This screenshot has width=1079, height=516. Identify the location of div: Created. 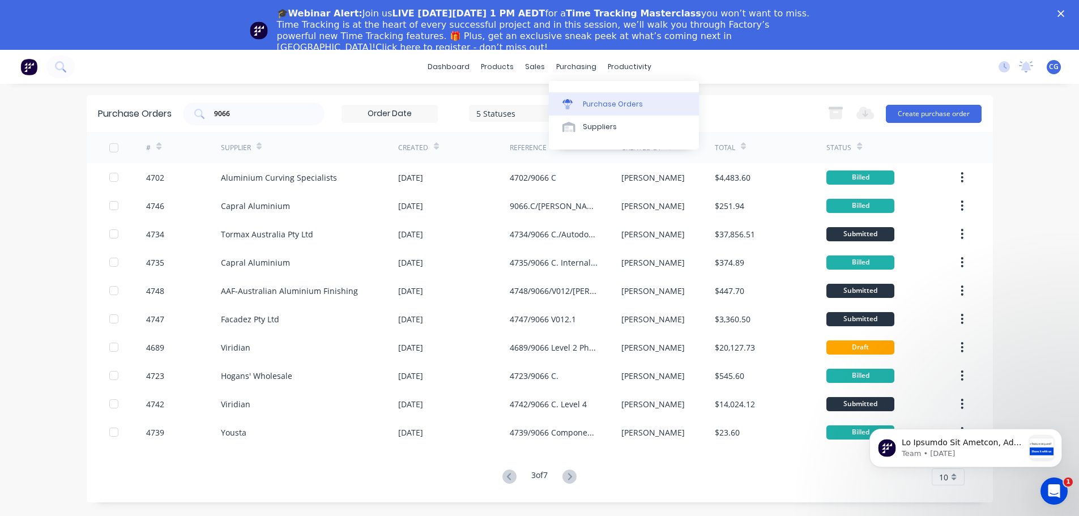
(413, 148).